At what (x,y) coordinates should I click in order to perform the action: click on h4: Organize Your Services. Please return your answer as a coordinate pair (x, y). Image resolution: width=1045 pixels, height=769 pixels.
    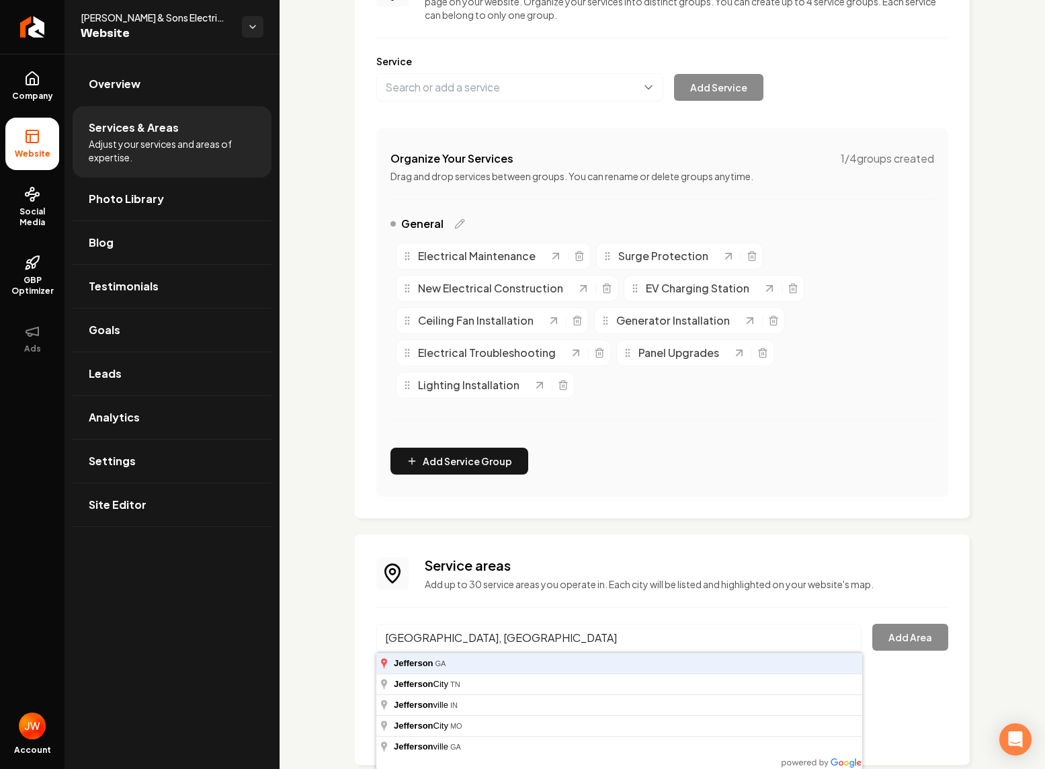
    Looking at the image, I should click on (452, 159).